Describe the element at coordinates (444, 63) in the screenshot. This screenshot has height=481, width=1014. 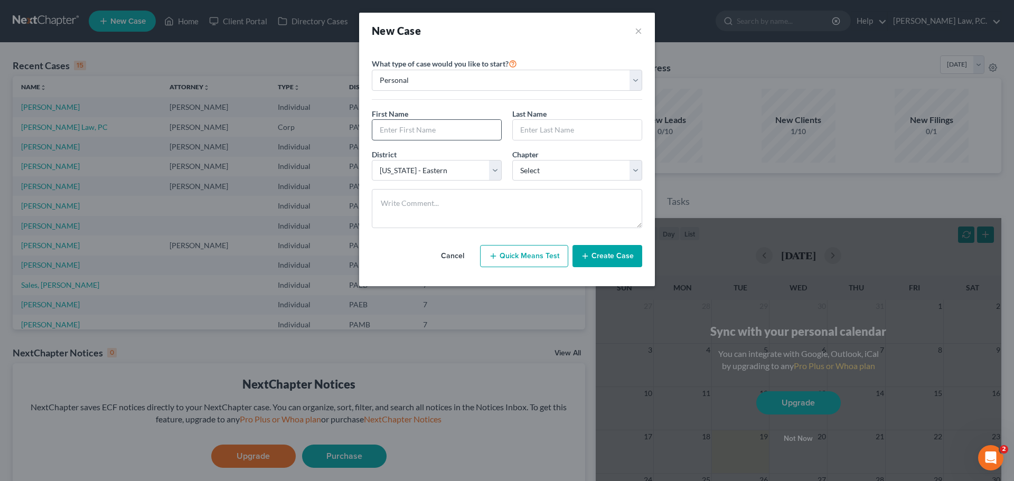
I see `label: What type of case would you like to start?` at that location.